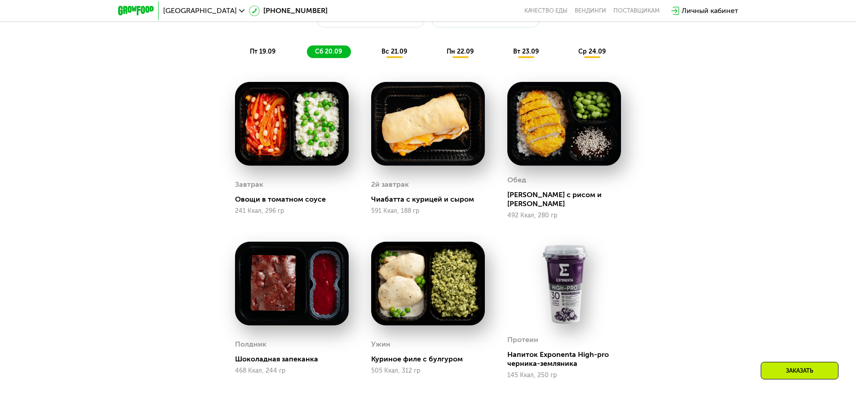 This screenshot has height=410, width=856. What do you see at coordinates (251, 344) in the screenshot?
I see `div: Полдник` at bounding box center [251, 344].